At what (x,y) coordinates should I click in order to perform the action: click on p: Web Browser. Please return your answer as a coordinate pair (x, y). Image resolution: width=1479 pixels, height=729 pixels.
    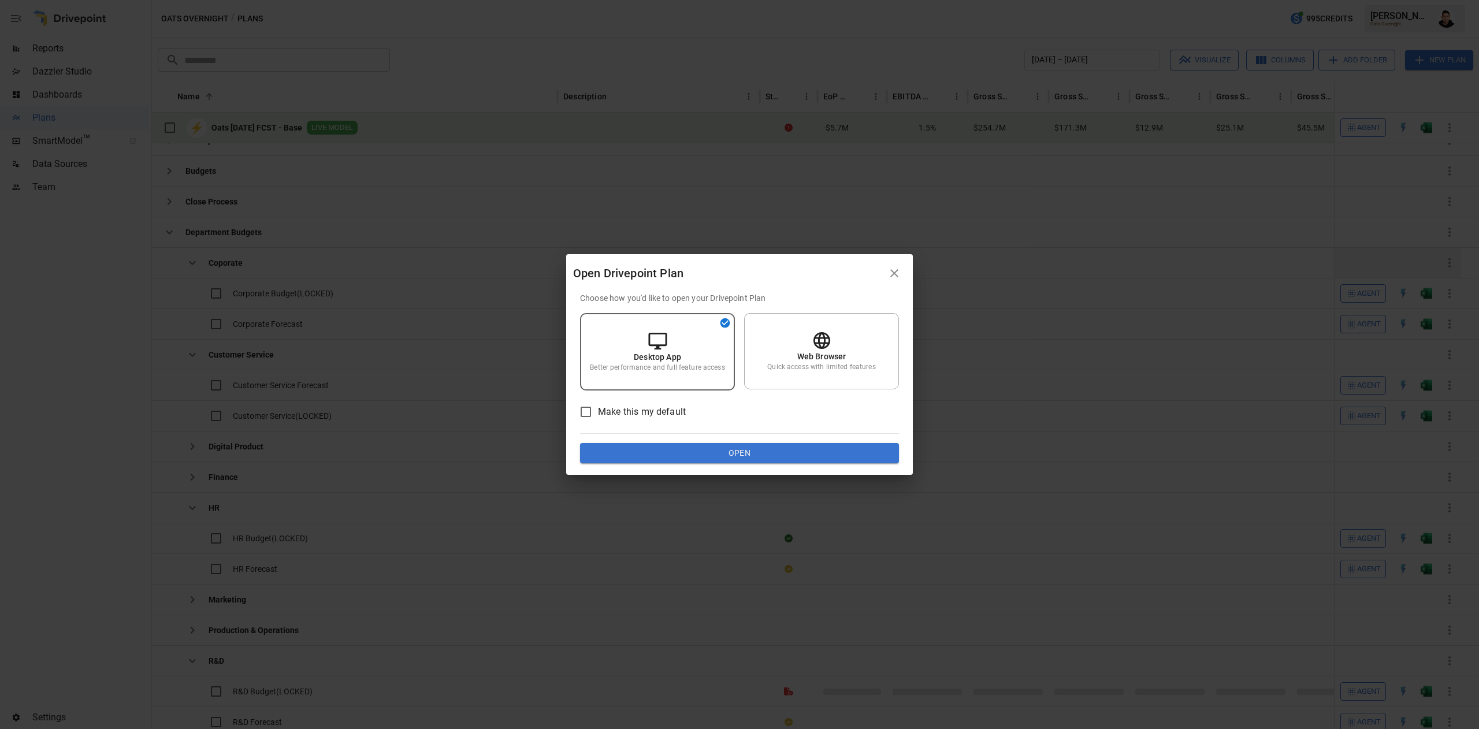
    Looking at the image, I should click on (821, 356).